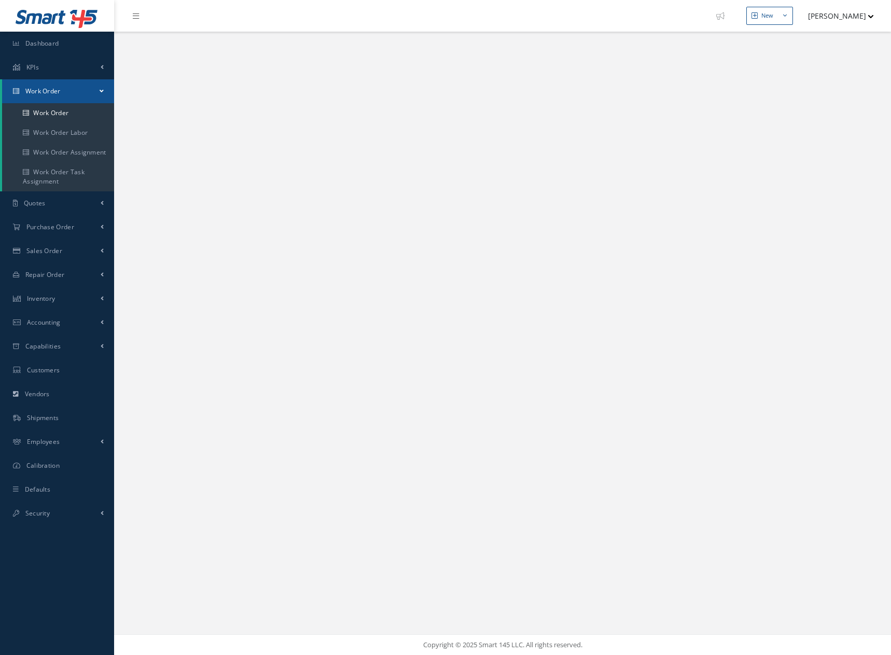  I want to click on span: Customers, so click(44, 370).